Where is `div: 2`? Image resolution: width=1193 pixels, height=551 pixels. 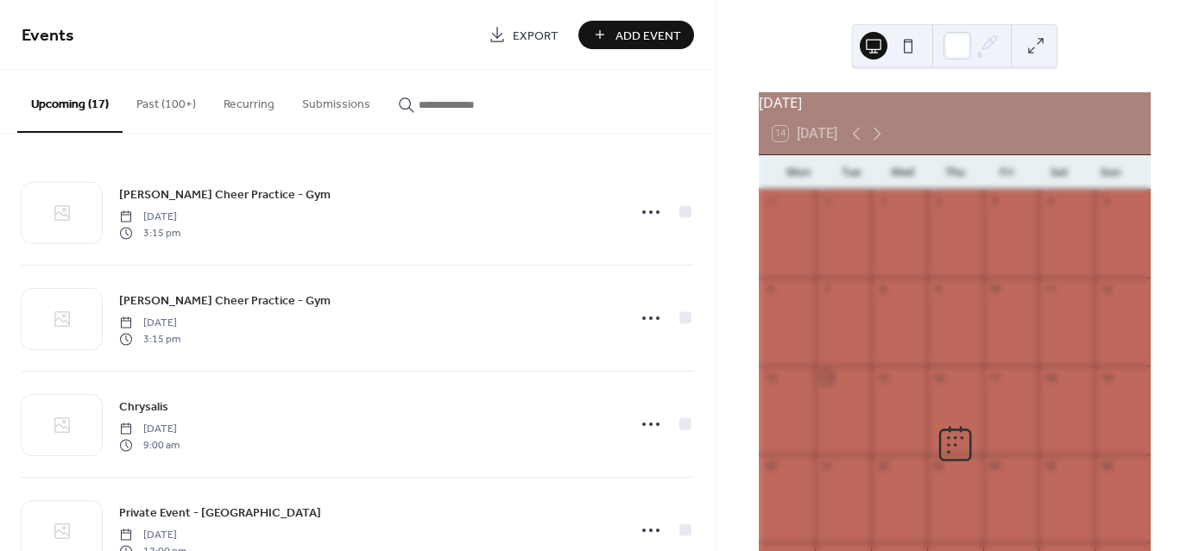
div: 2 is located at coordinates (938, 201).